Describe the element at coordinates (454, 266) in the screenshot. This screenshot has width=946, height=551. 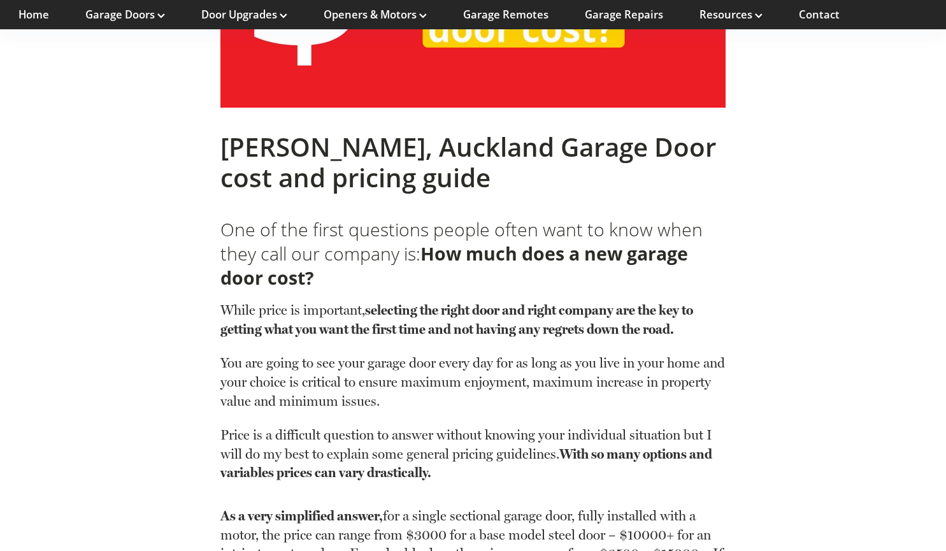
I see `strong: How much does a new garage door cost?` at that location.